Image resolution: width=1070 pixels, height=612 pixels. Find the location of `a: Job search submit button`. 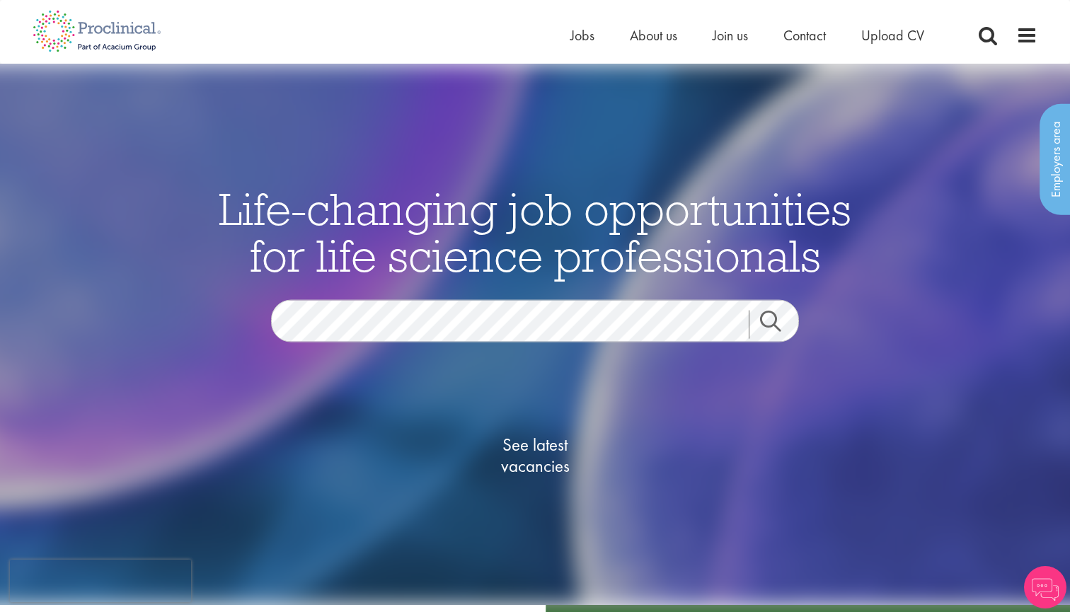

a: Job search submit button is located at coordinates (779, 324).